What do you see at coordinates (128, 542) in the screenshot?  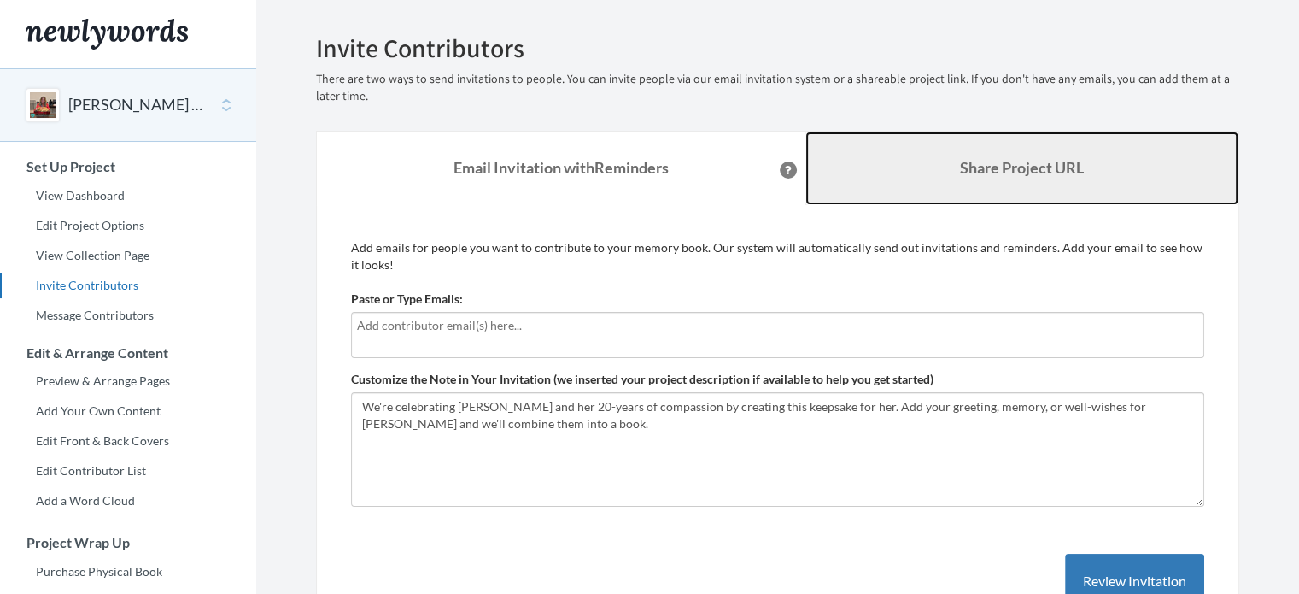 I see `h3: Project Wrap Up` at bounding box center [128, 542].